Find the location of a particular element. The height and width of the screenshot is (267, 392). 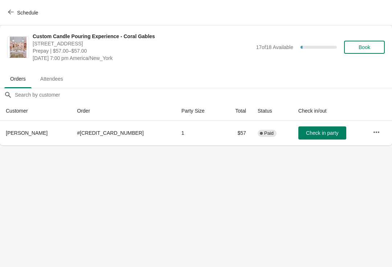

span: Schedule is located at coordinates (28, 13).